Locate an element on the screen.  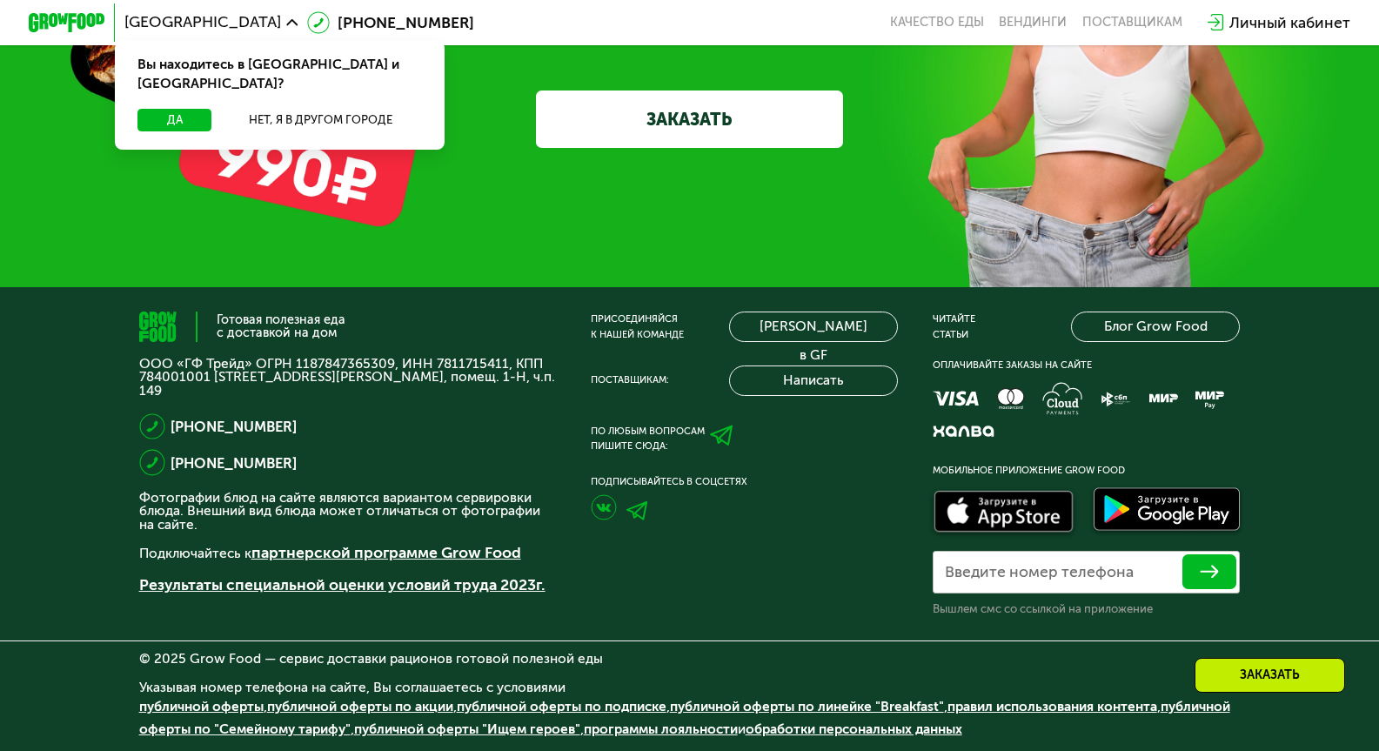
div: Готовая полезная еда с доставкой на дом is located at coordinates (281, 326).